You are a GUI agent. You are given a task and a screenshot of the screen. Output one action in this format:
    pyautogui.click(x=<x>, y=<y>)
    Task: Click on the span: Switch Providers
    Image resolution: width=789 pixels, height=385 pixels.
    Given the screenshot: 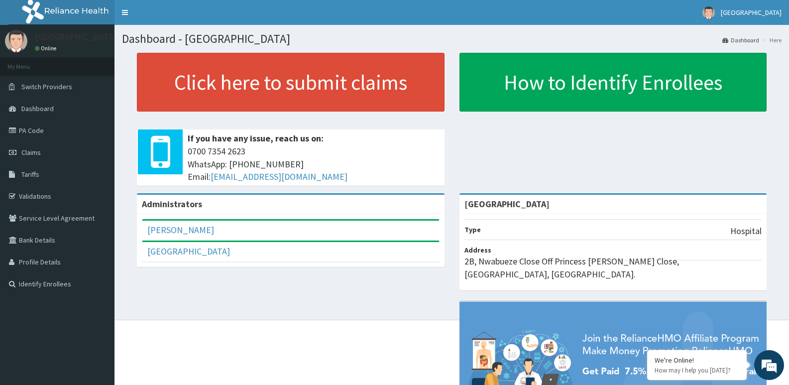 What is the action you would take?
    pyautogui.click(x=47, y=87)
    